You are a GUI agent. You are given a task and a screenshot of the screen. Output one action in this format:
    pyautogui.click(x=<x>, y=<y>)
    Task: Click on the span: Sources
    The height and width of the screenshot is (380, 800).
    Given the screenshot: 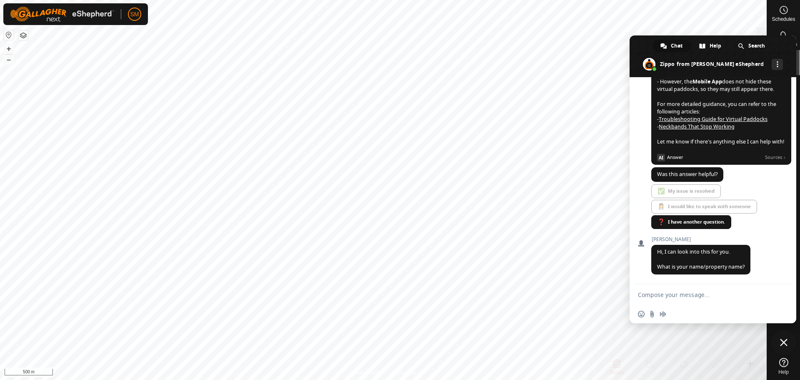 What is the action you would take?
    pyautogui.click(x=776, y=157)
    